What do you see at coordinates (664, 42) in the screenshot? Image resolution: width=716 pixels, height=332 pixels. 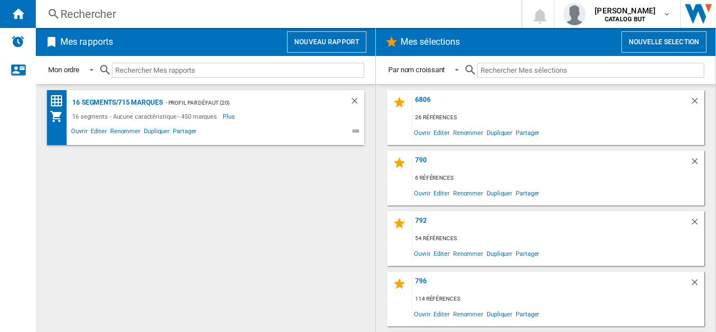 I see `button: Nouvelle selection` at bounding box center [664, 42].